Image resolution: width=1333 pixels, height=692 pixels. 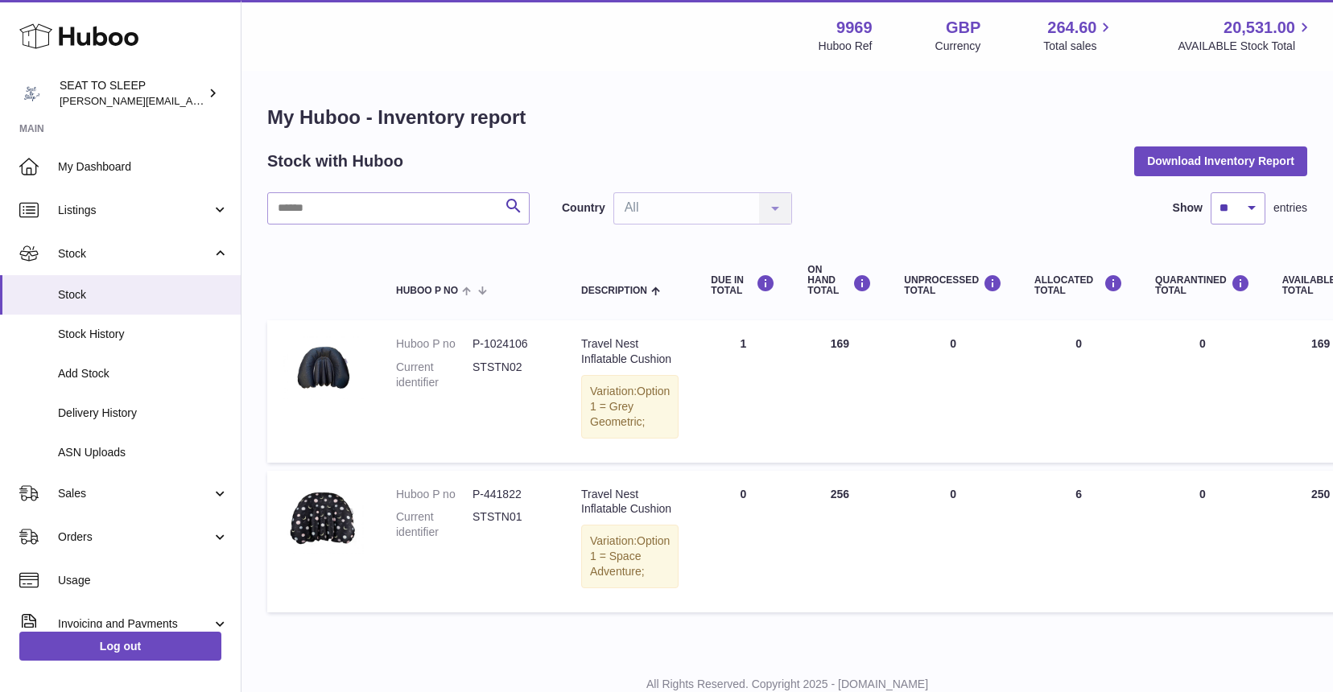 What do you see at coordinates (1187, 208) in the screenshot?
I see `label: Show` at bounding box center [1187, 208].